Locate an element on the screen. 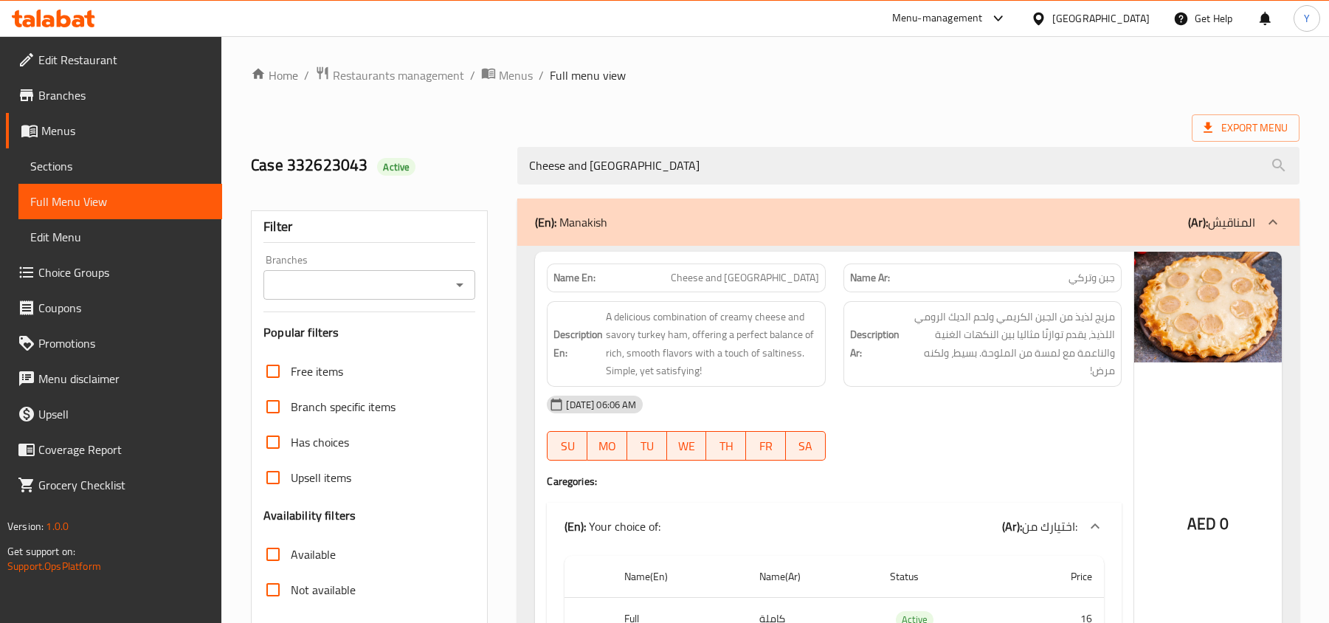 The image size is (1329, 623). span: Promotions is located at coordinates (124, 343).